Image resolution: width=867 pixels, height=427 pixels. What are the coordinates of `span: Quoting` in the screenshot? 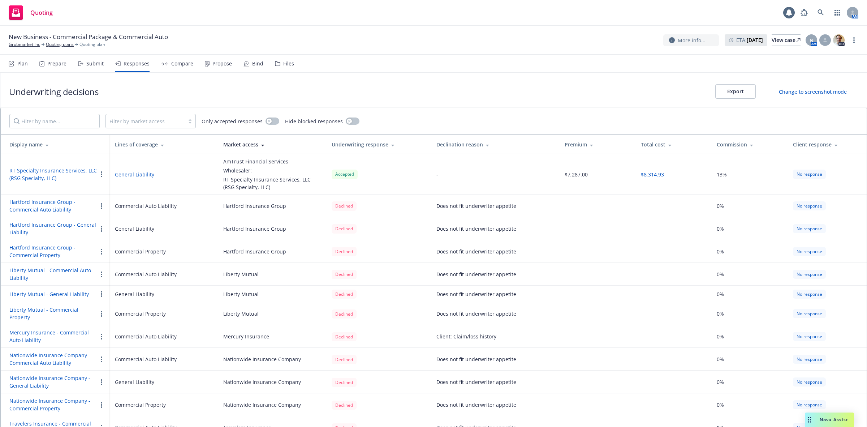 It's located at (42, 13).